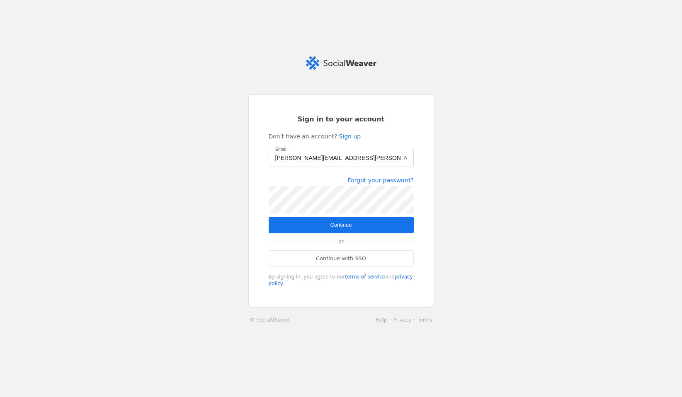  I want to click on button: Continue, so click(341, 225).